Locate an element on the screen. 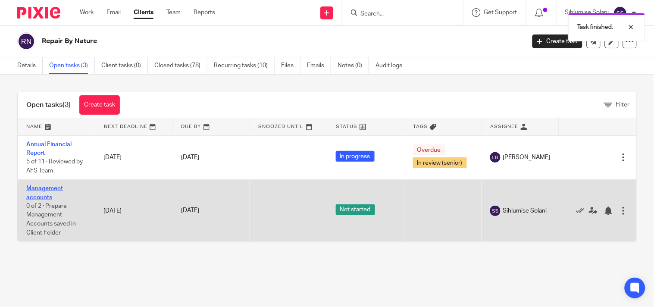 This screenshot has height=307, width=654. a: Mark as done is located at coordinates (583, 211).